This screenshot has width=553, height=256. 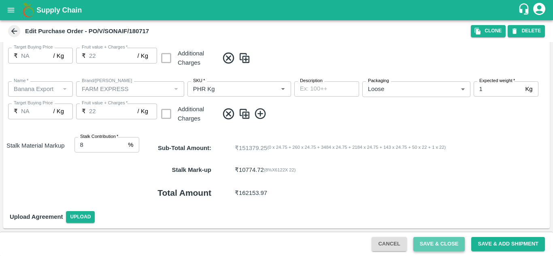 What do you see at coordinates (526, 31) in the screenshot?
I see `button: DELETE` at bounding box center [526, 31].